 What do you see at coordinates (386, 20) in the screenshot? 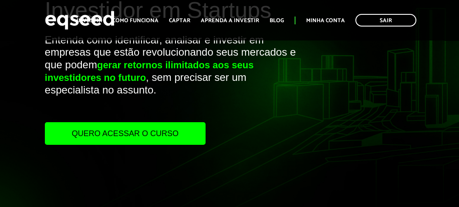
I see `a: Sair` at bounding box center [386, 20].